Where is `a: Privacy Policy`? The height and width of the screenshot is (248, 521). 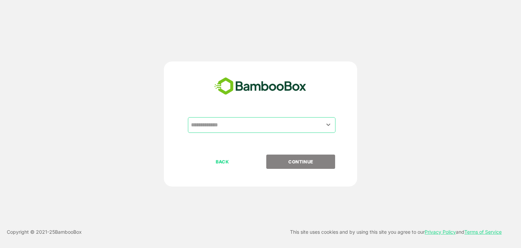 a: Privacy Policy is located at coordinates (440, 231).